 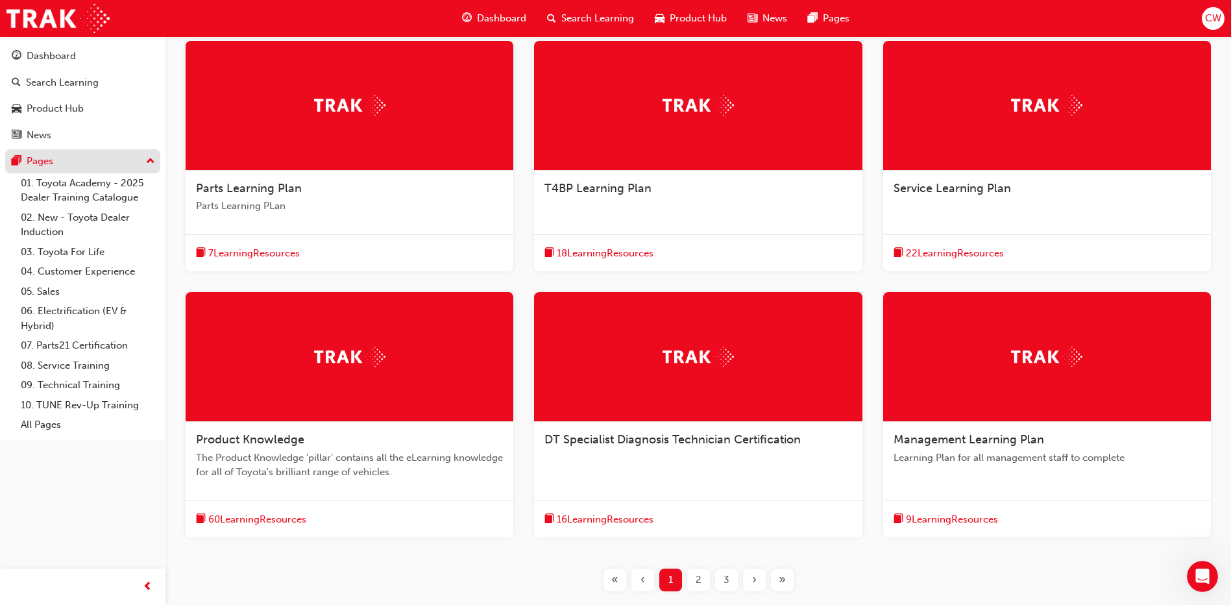 What do you see at coordinates (88, 225) in the screenshot?
I see `a: 02. New - Toyota Dealer Induction` at bounding box center [88, 225].